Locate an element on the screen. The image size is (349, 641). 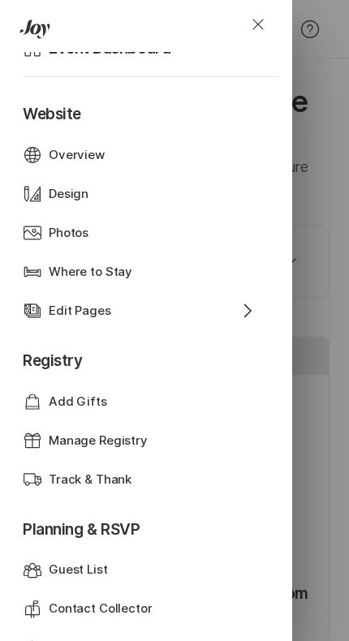
a: Overview is located at coordinates (143, 155).